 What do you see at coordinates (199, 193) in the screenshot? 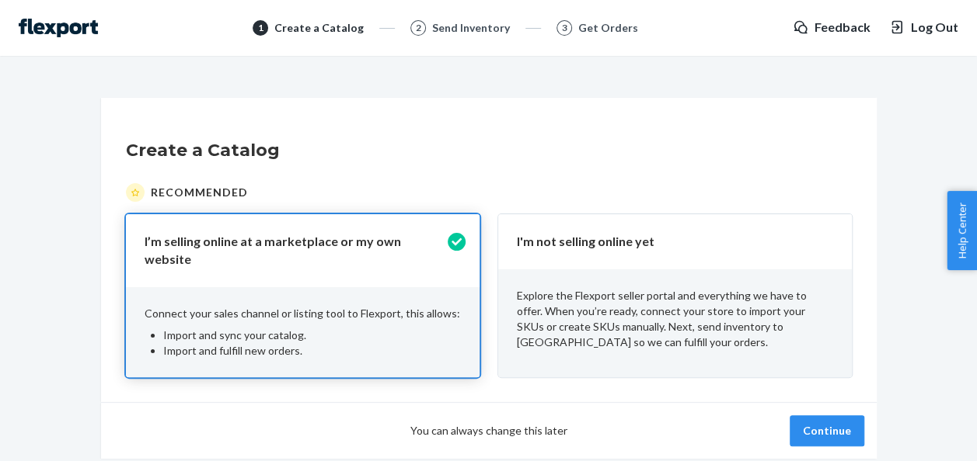
I see `span: Recommended` at bounding box center [199, 193].